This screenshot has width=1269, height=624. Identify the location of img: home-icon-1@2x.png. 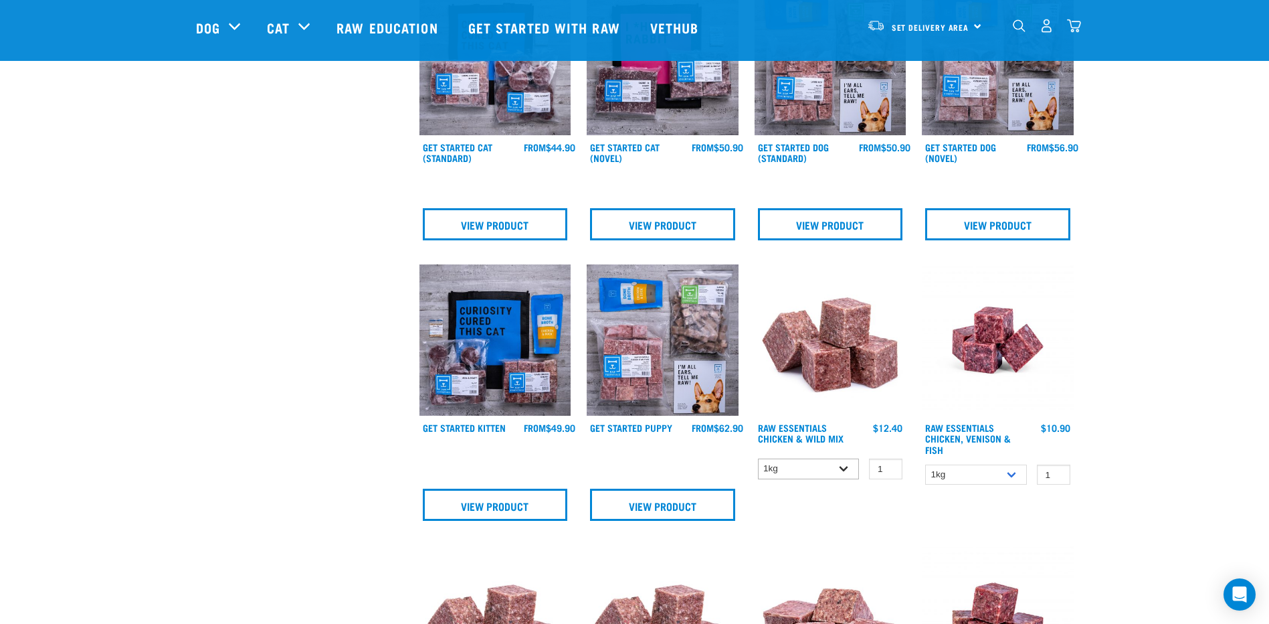
(1019, 25).